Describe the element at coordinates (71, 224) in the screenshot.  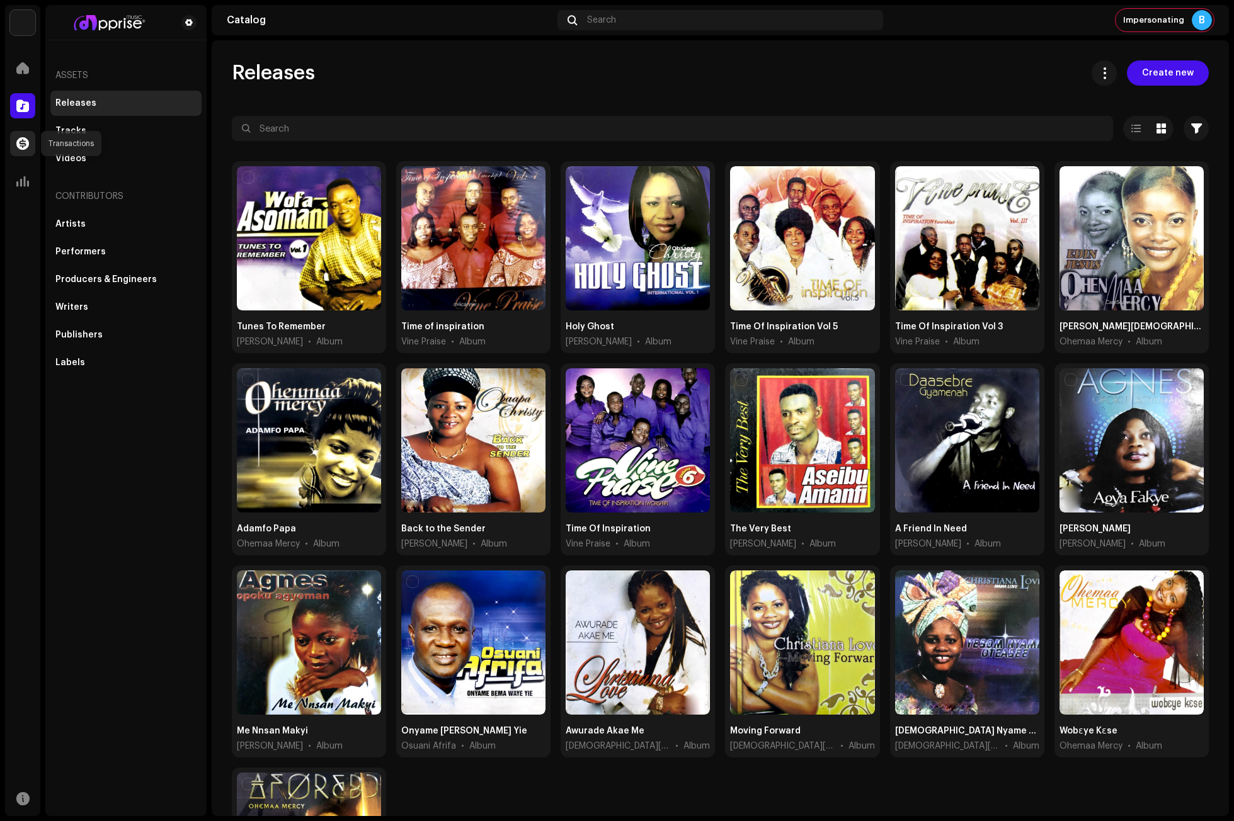
I see `div: Artists` at that location.